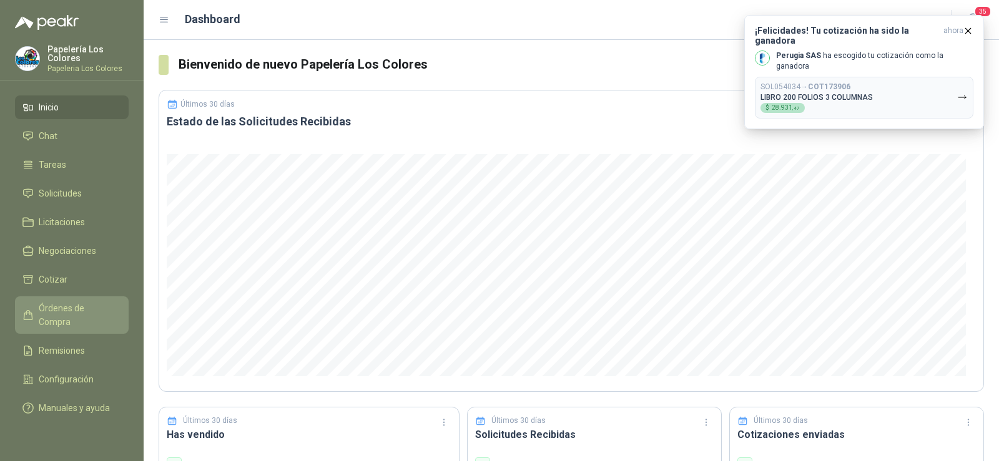 This screenshot has height=461, width=999. What do you see at coordinates (875, 61) in the screenshot?
I see `p: ha escogido tu cotización como la ganadora` at bounding box center [875, 61].